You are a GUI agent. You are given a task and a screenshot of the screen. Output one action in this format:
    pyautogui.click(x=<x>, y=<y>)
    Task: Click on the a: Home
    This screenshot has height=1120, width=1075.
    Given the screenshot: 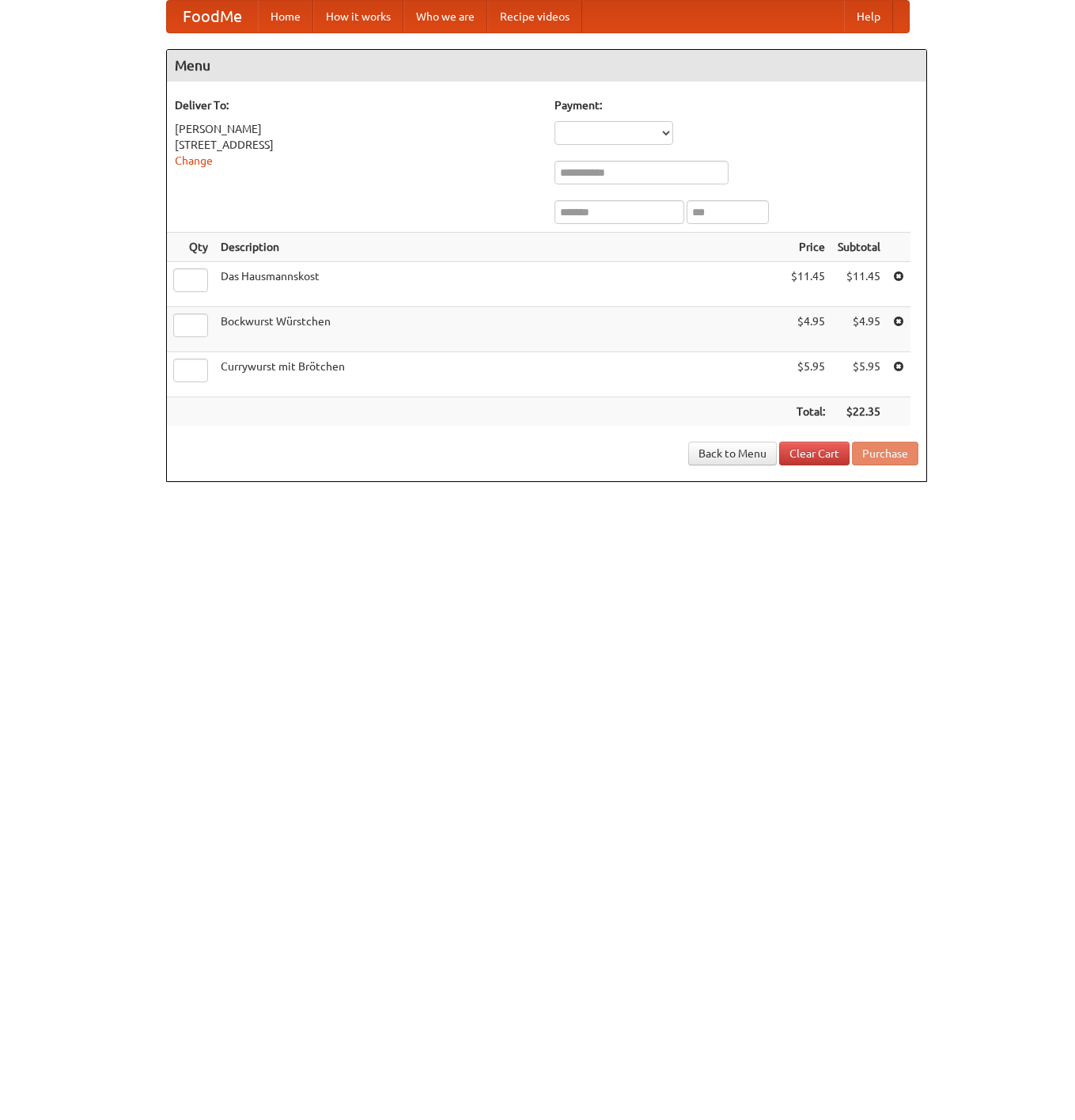 What is the action you would take?
    pyautogui.click(x=285, y=17)
    